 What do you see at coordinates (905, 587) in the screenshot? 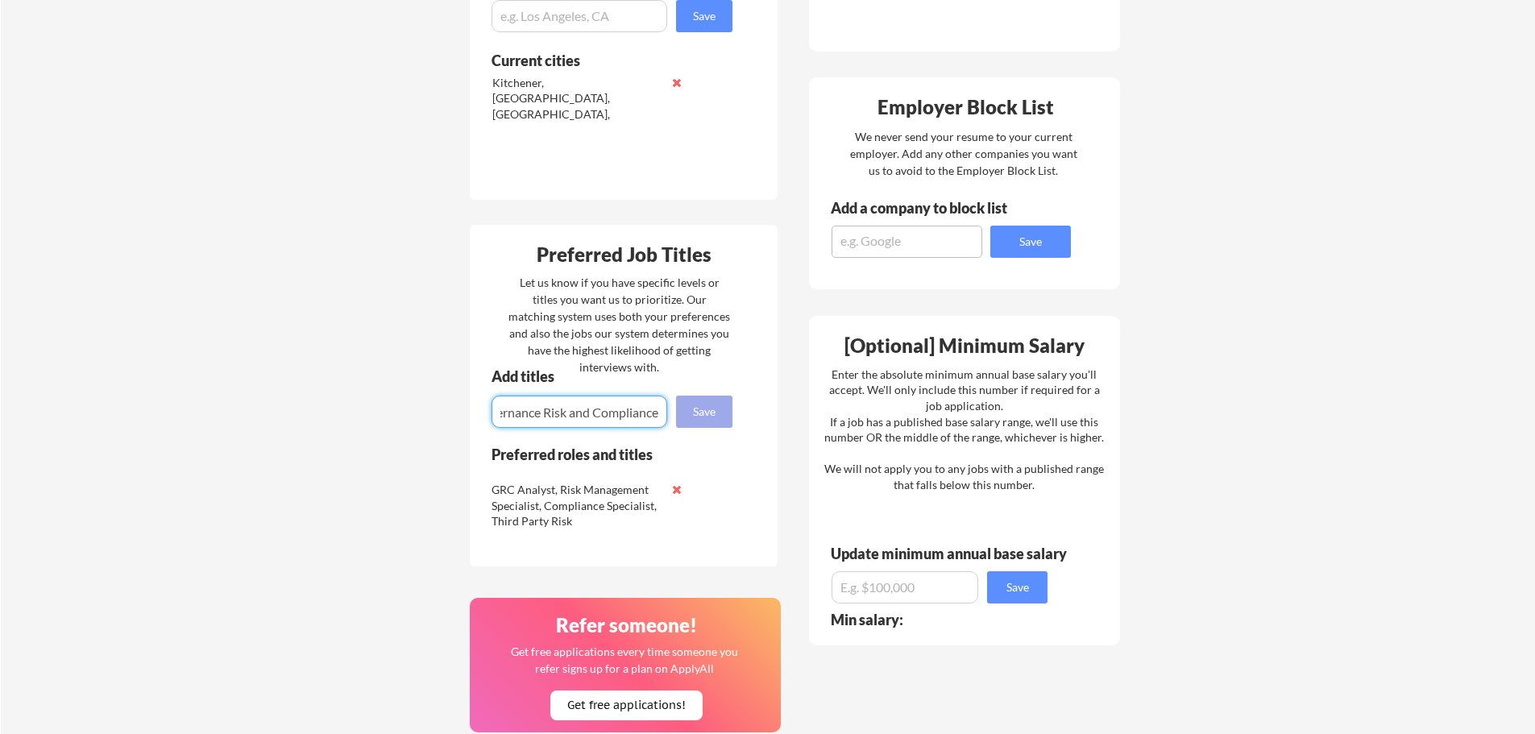
I see `input: E.g. $100,000` at bounding box center [905, 587].